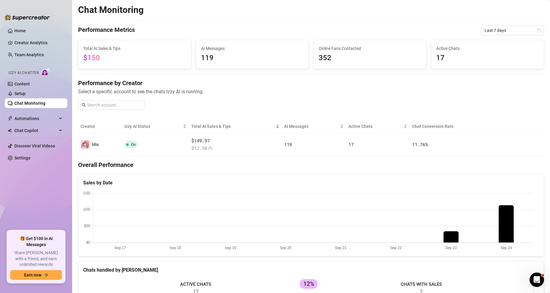  I want to click on span: Mia, so click(95, 144).